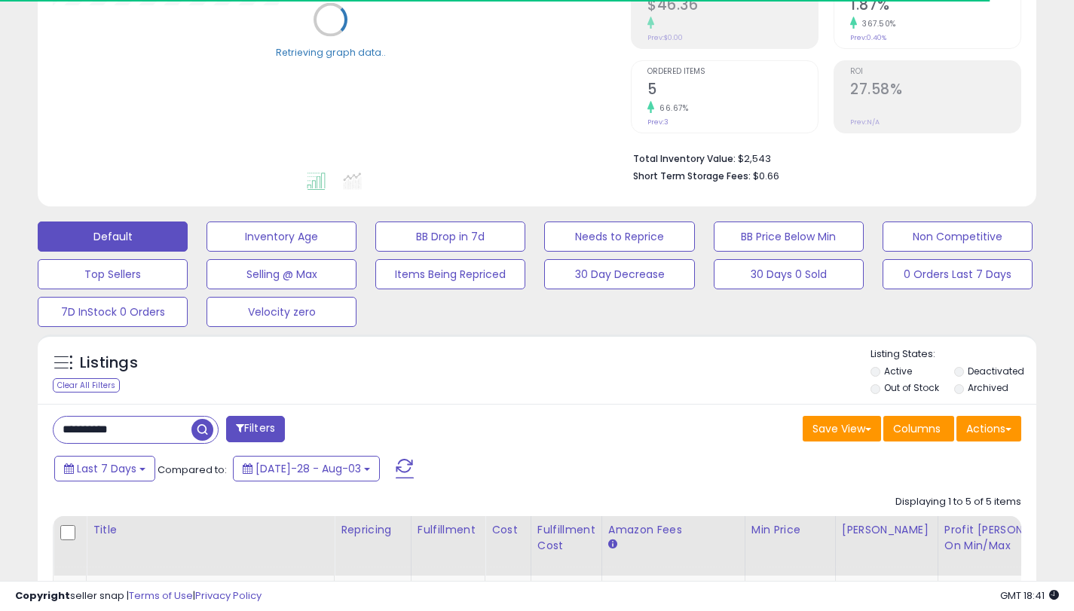  I want to click on span: 2025-08-11 18:41 GMT, so click(1030, 595).